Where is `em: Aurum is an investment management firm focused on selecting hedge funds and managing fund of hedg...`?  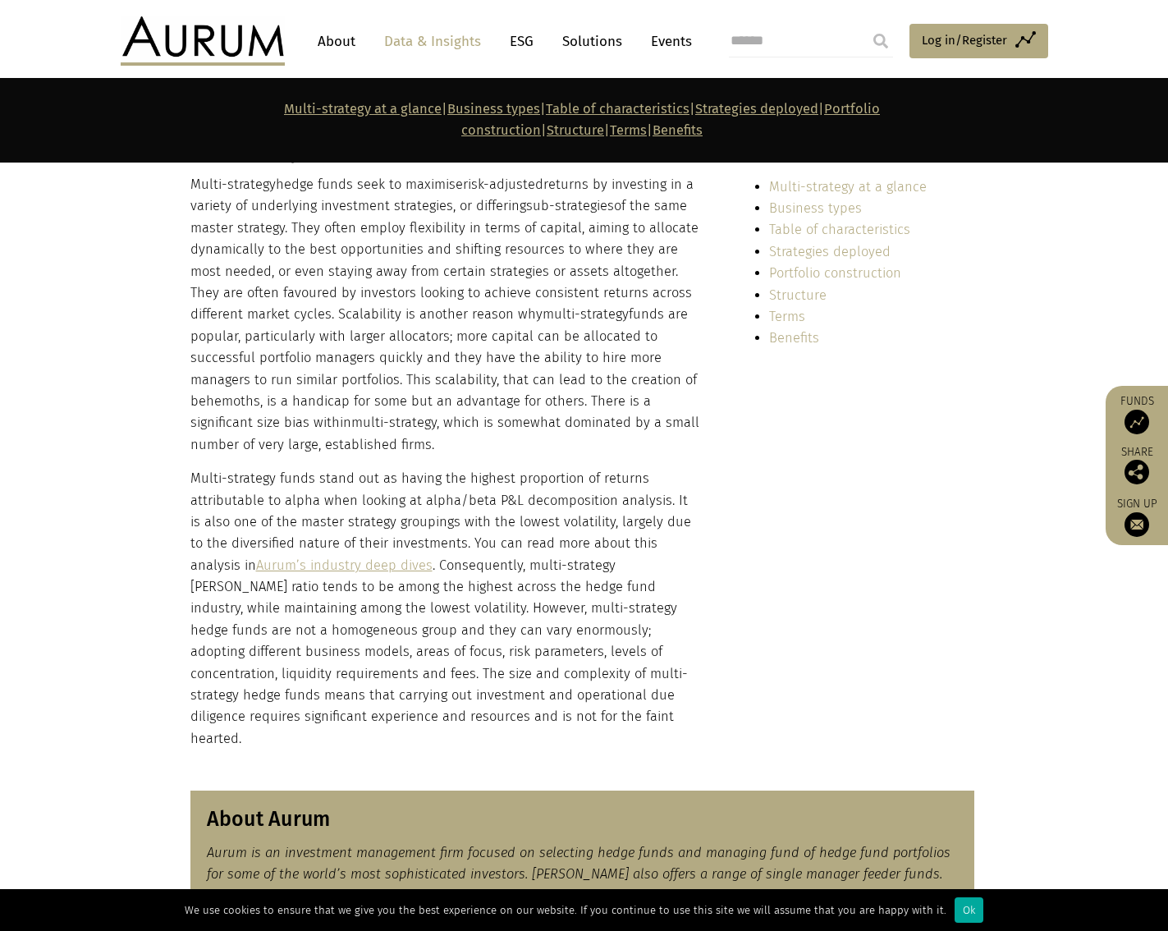
em: Aurum is an investment management firm focused on selecting hedge funds and managing fund of hedg... is located at coordinates (579, 863).